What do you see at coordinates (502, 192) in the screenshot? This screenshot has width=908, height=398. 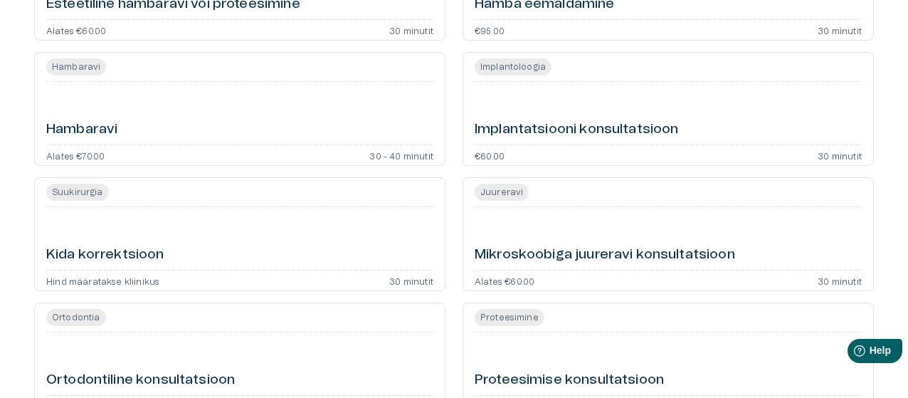 I see `span: Juureravi` at bounding box center [502, 192].